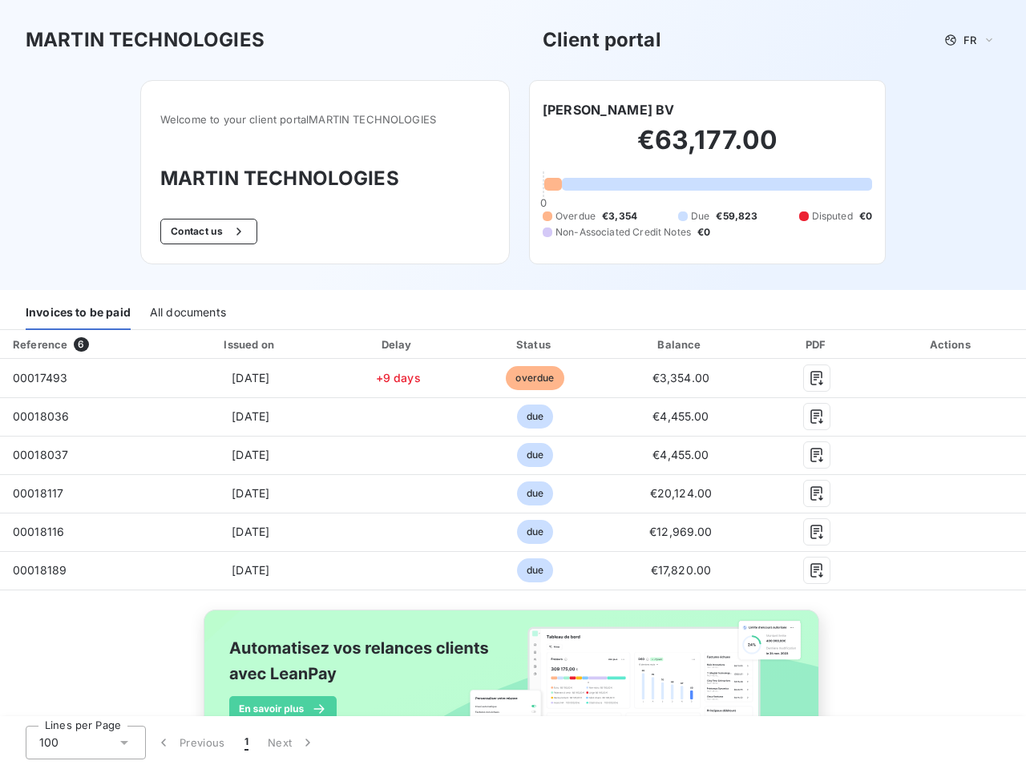 The image size is (1026, 769). I want to click on span: €3,354.00, so click(680, 377).